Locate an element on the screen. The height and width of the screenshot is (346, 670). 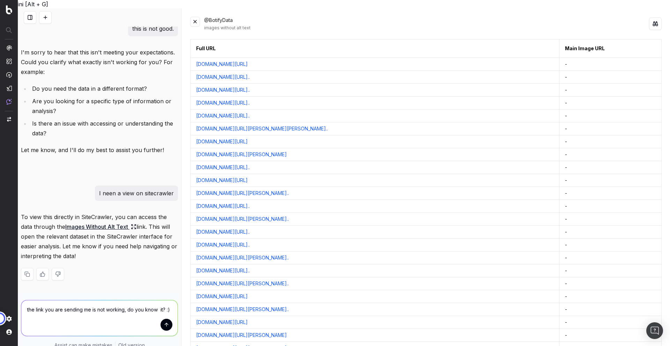
a: Images Without Alt Text is located at coordinates (101, 227).